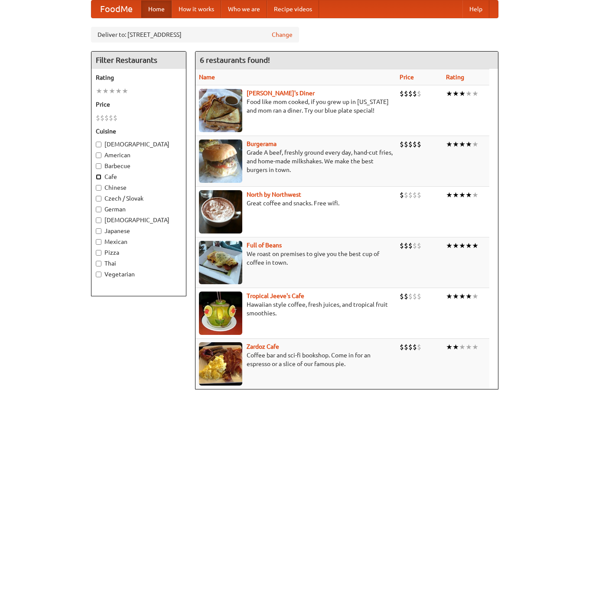 This screenshot has height=613, width=589. I want to click on label: German, so click(139, 209).